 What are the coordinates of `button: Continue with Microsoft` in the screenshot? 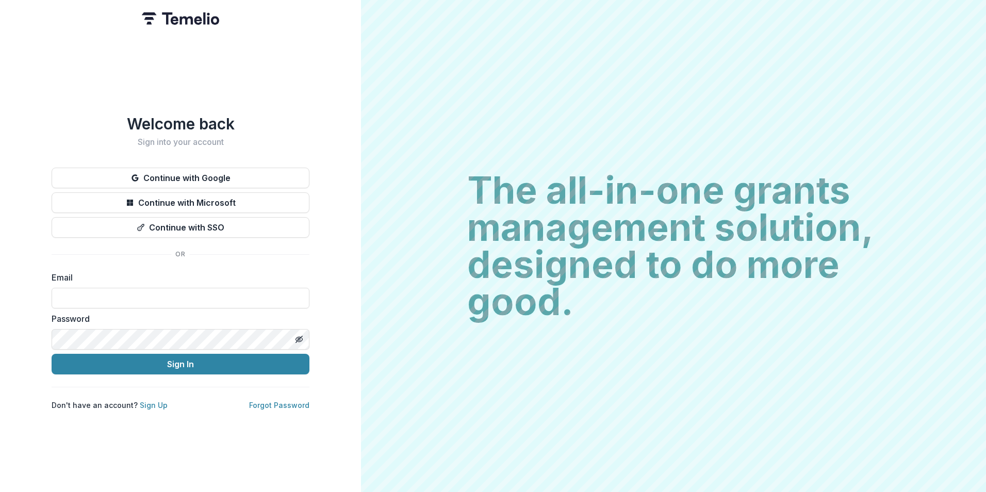 It's located at (180, 203).